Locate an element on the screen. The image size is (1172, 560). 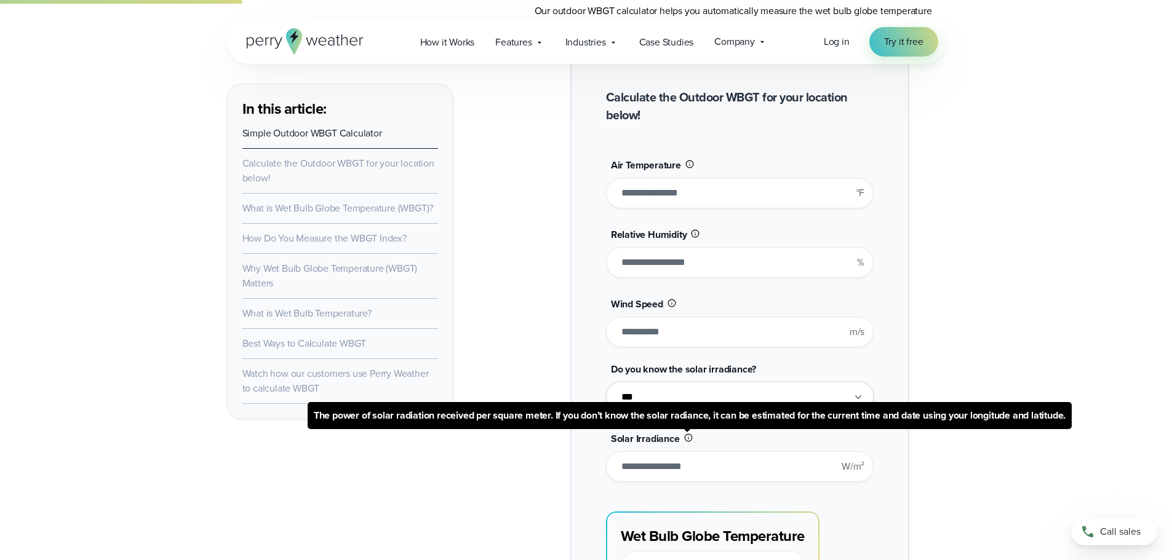
span: Wind Speed is located at coordinates (637, 304).